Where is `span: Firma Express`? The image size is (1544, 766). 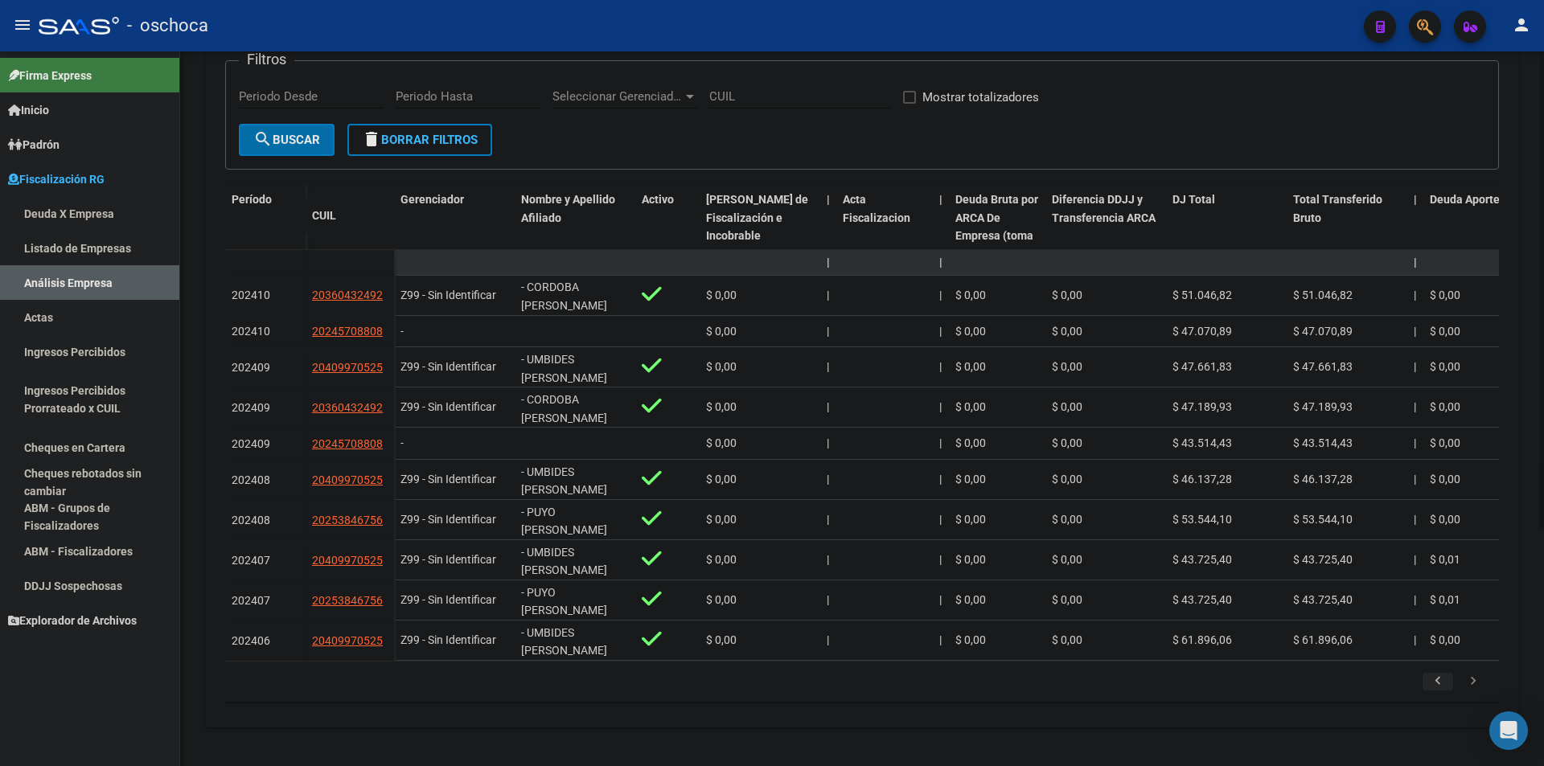
span: Firma Express is located at coordinates (50, 76).